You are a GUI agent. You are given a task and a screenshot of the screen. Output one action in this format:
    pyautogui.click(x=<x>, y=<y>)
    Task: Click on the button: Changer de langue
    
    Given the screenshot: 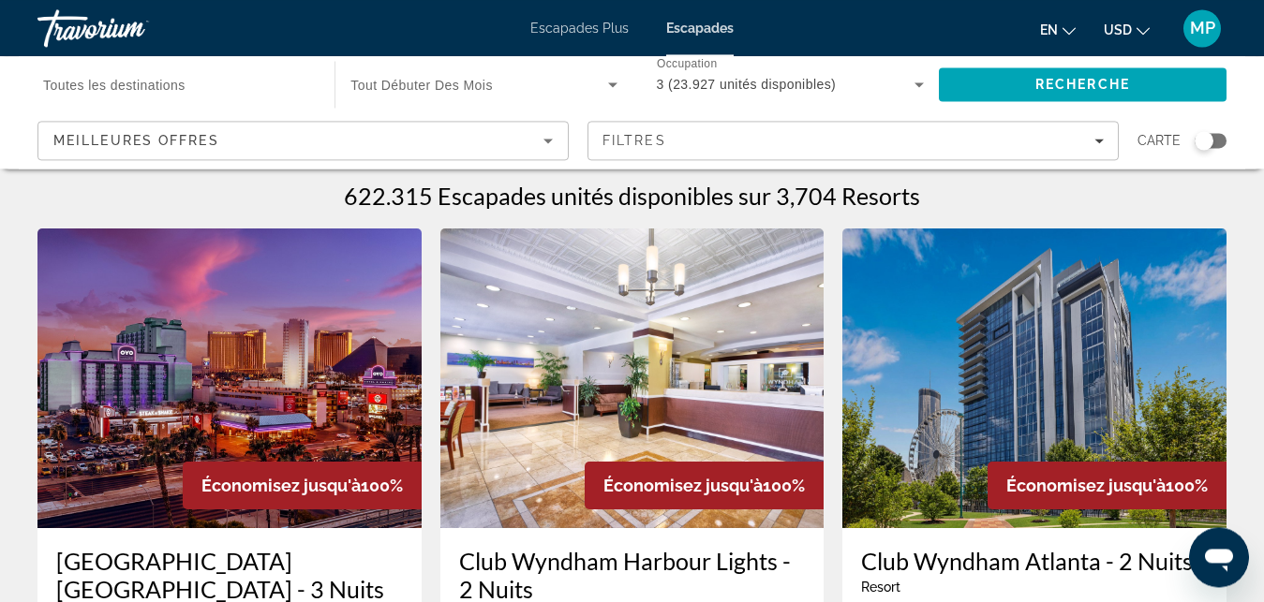 What is the action you would take?
    pyautogui.click(x=1058, y=29)
    